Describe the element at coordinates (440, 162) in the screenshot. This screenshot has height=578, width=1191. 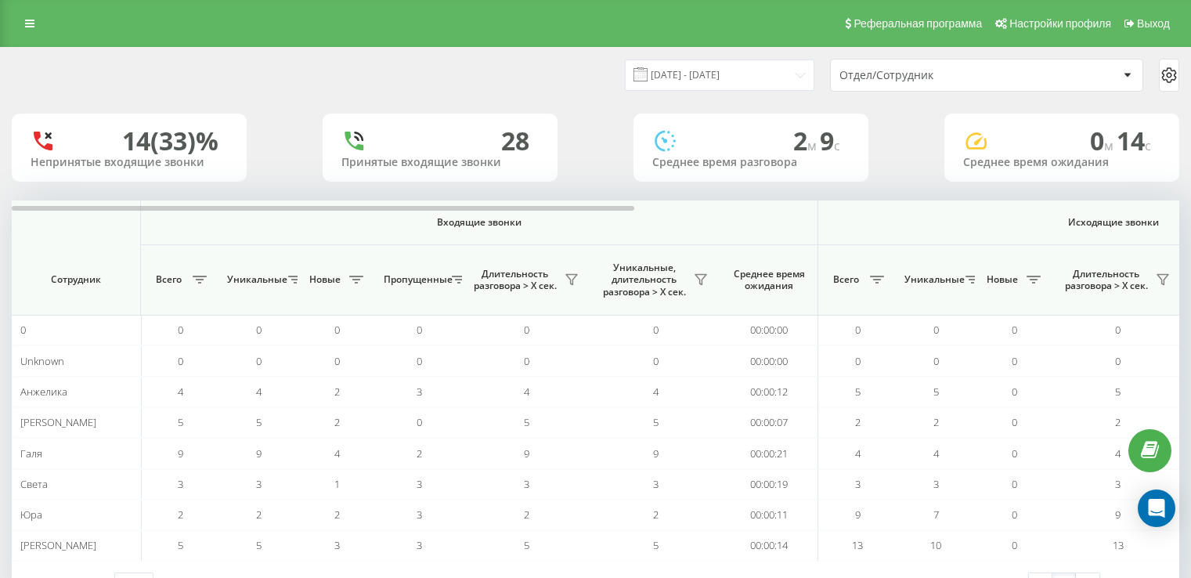
I see `div: Принятые входящие звонки` at that location.